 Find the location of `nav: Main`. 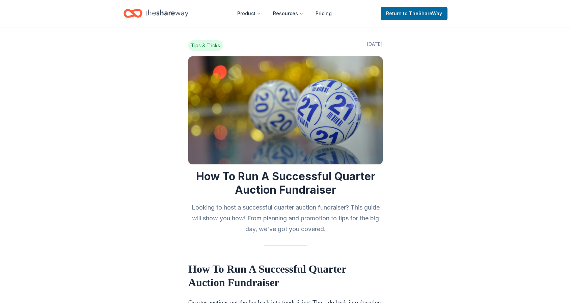

nav: Main is located at coordinates (284, 13).